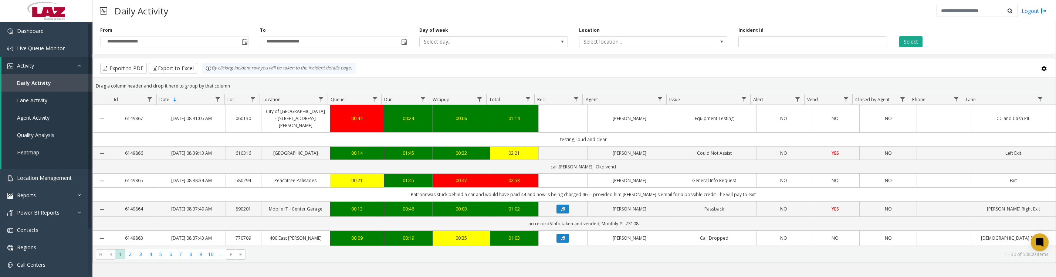 The height and width of the screenshot is (277, 1056). What do you see at coordinates (574, 86) in the screenshot?
I see `div: Drag a column header and drop it here to group by that column` at bounding box center [574, 86].